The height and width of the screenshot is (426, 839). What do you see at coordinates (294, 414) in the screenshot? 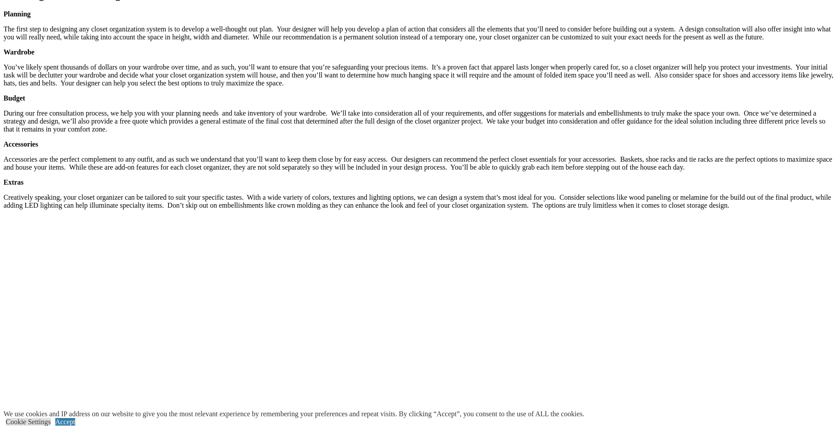
I see `div: We use cookies and IP address on our website to give you the most relevant experience by remember...` at bounding box center [294, 414].